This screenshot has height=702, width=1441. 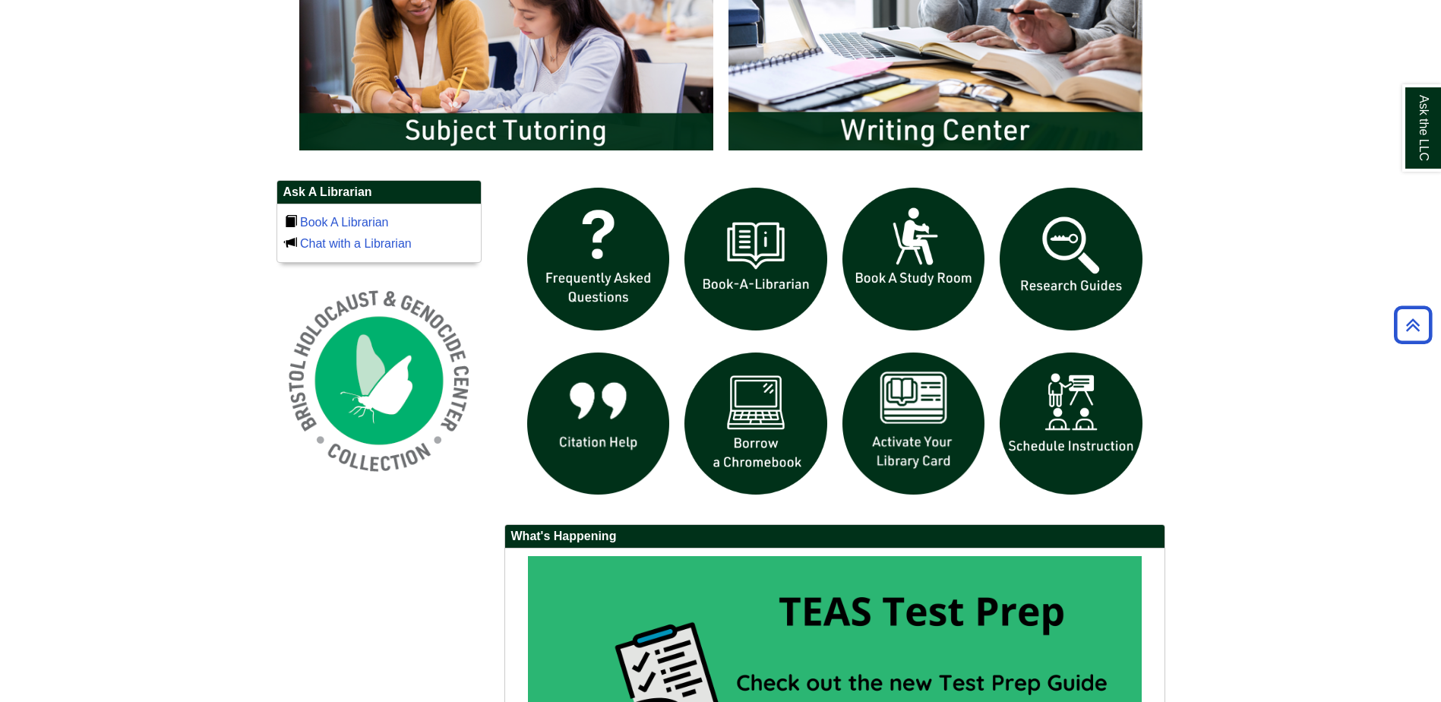 I want to click on a: Back to Top, so click(x=1413, y=324).